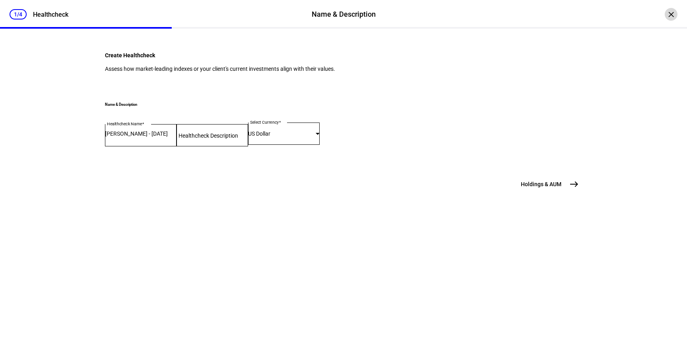  I want to click on mat-label: Healthcheck Name, so click(124, 124).